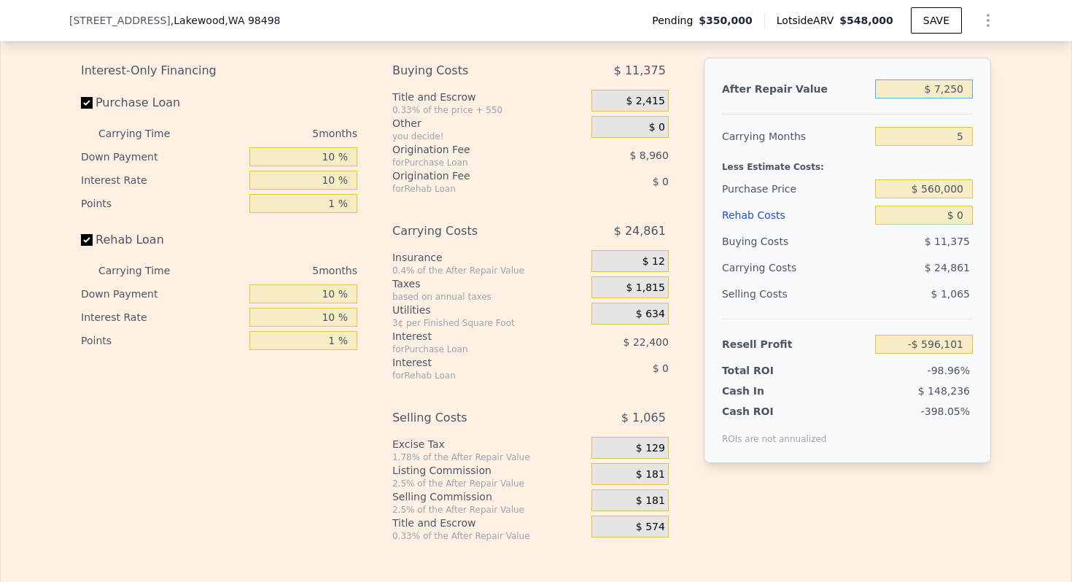 Image resolution: width=1072 pixels, height=582 pixels. I want to click on span: $ 129, so click(651, 449).